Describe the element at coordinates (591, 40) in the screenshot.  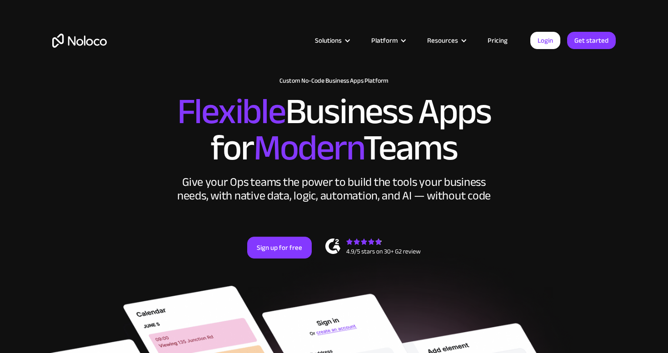
I see `a: Get started` at that location.